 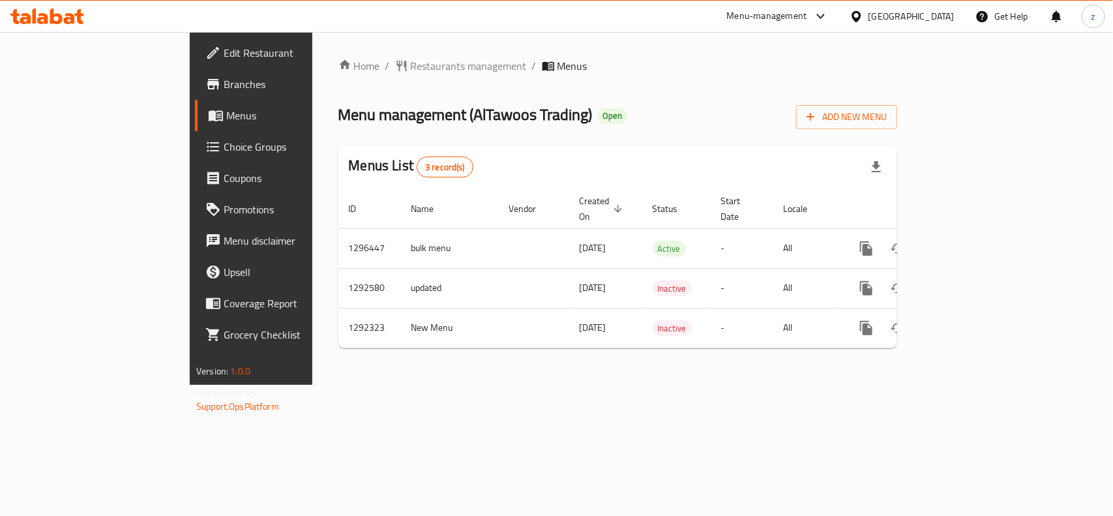 I want to click on td: updated, so click(x=450, y=288).